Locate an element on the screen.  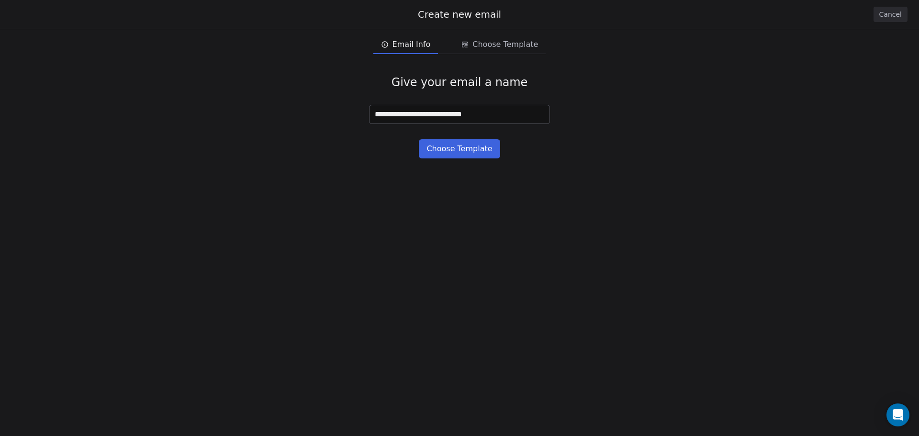
div: Create new email is located at coordinates (460, 14).